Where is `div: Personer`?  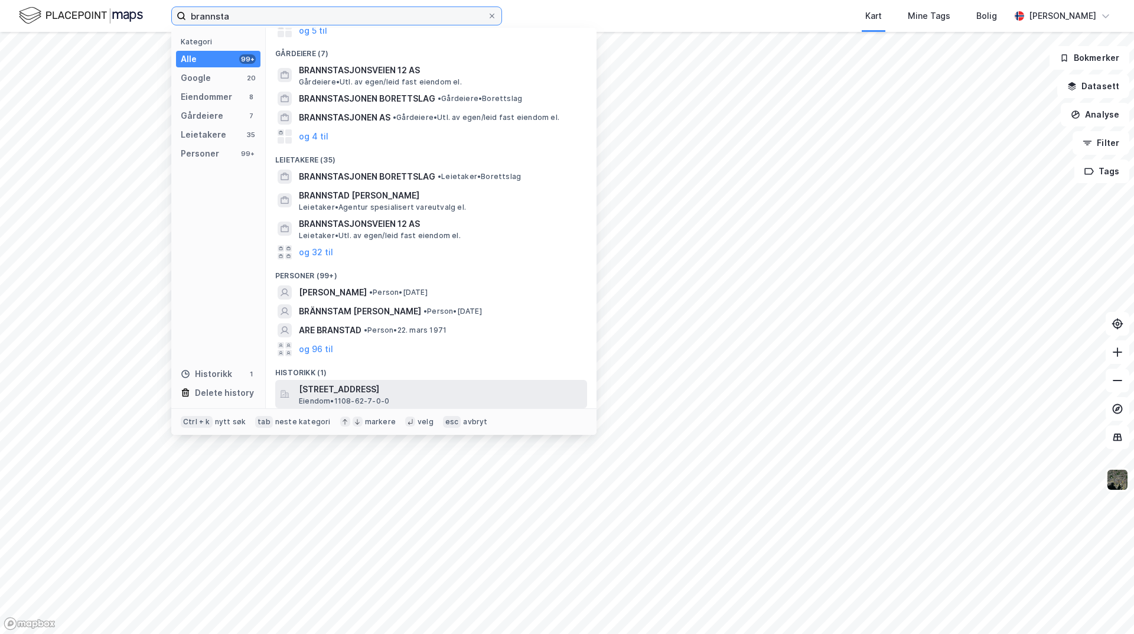 div: Personer is located at coordinates (200, 154).